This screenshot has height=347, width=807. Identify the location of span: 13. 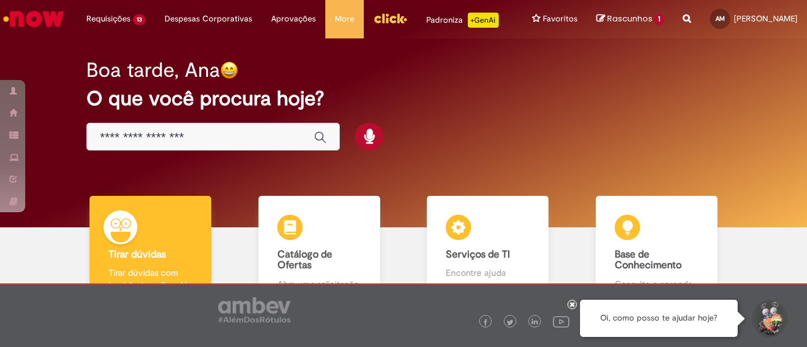
(139, 20).